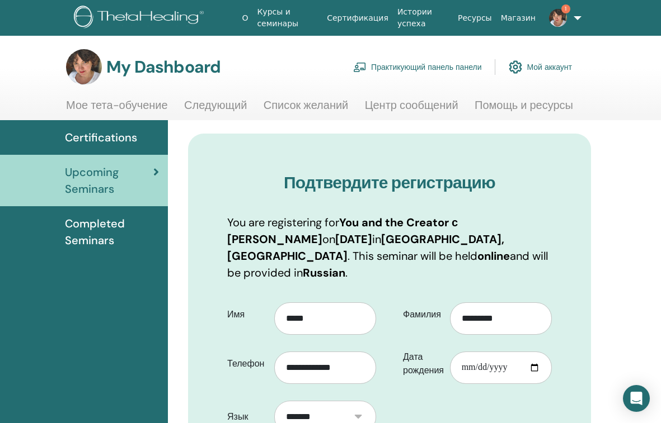  I want to click on label: Дата рождения, so click(422, 364).